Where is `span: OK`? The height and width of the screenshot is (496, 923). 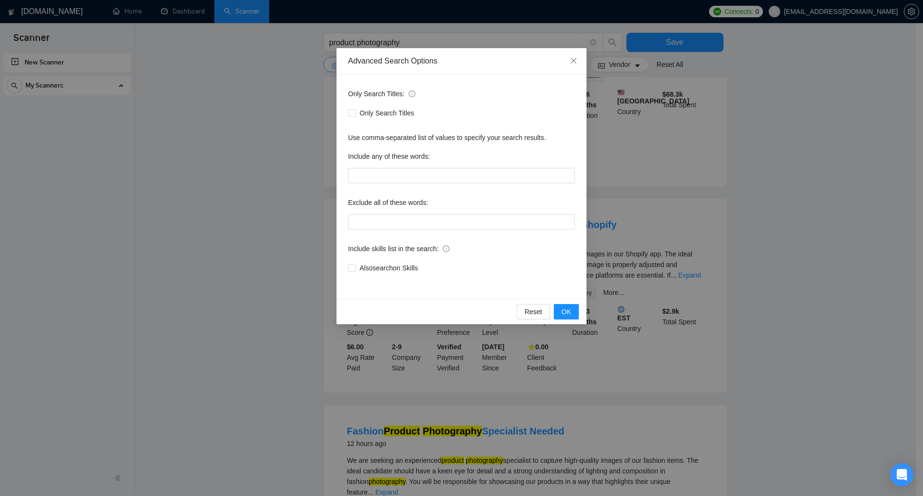 span: OK is located at coordinates (566, 312).